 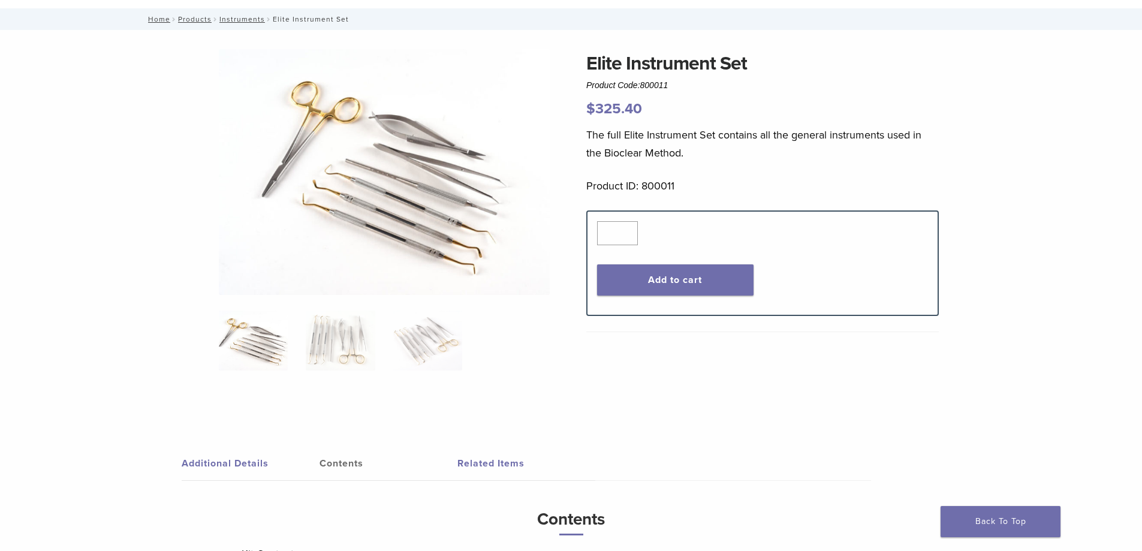 I want to click on h3: Contents, so click(x=571, y=520).